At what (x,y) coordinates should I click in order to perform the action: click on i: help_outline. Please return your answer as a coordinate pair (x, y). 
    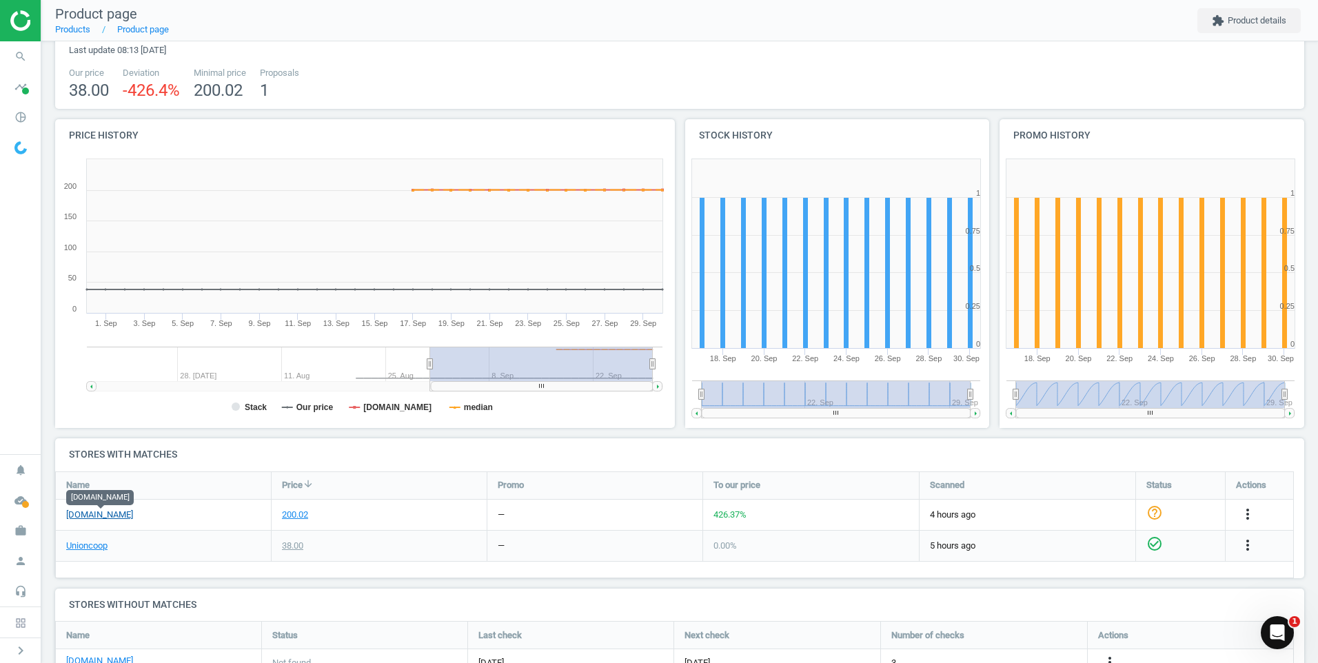
    Looking at the image, I should click on (1154, 513).